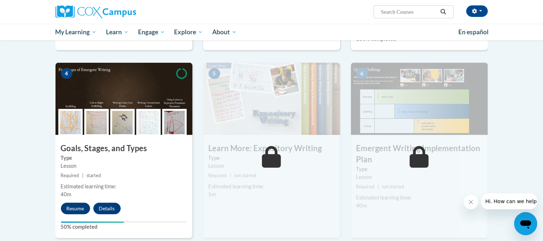  Describe the element at coordinates (76, 32) in the screenshot. I see `a: My Learning` at that location.